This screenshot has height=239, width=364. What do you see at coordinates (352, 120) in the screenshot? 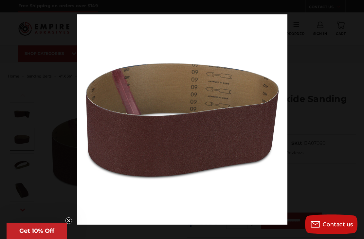
I see `button: Next (arrow right)` at bounding box center [352, 120].